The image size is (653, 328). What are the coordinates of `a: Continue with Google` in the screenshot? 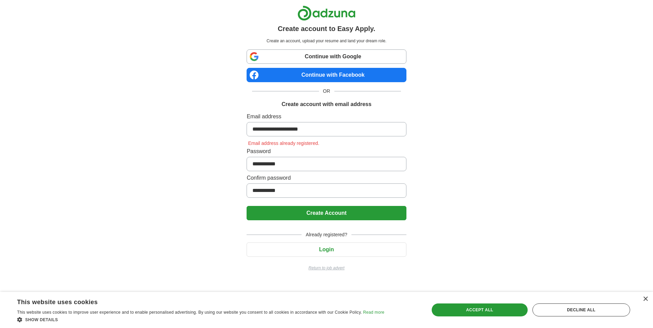 It's located at (326, 57).